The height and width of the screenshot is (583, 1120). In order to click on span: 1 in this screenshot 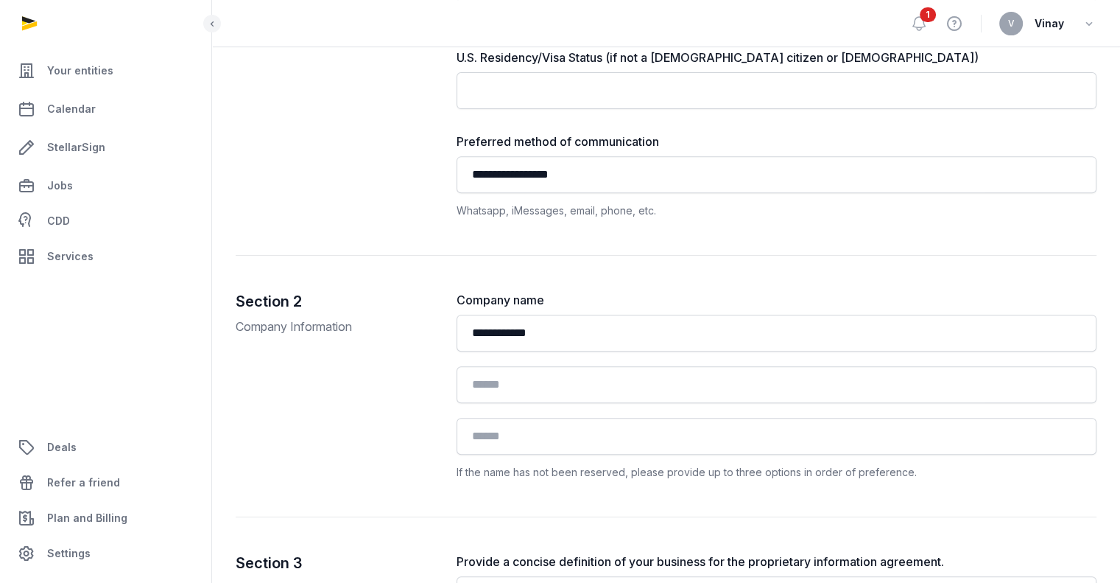, I will do `click(928, 15)`.